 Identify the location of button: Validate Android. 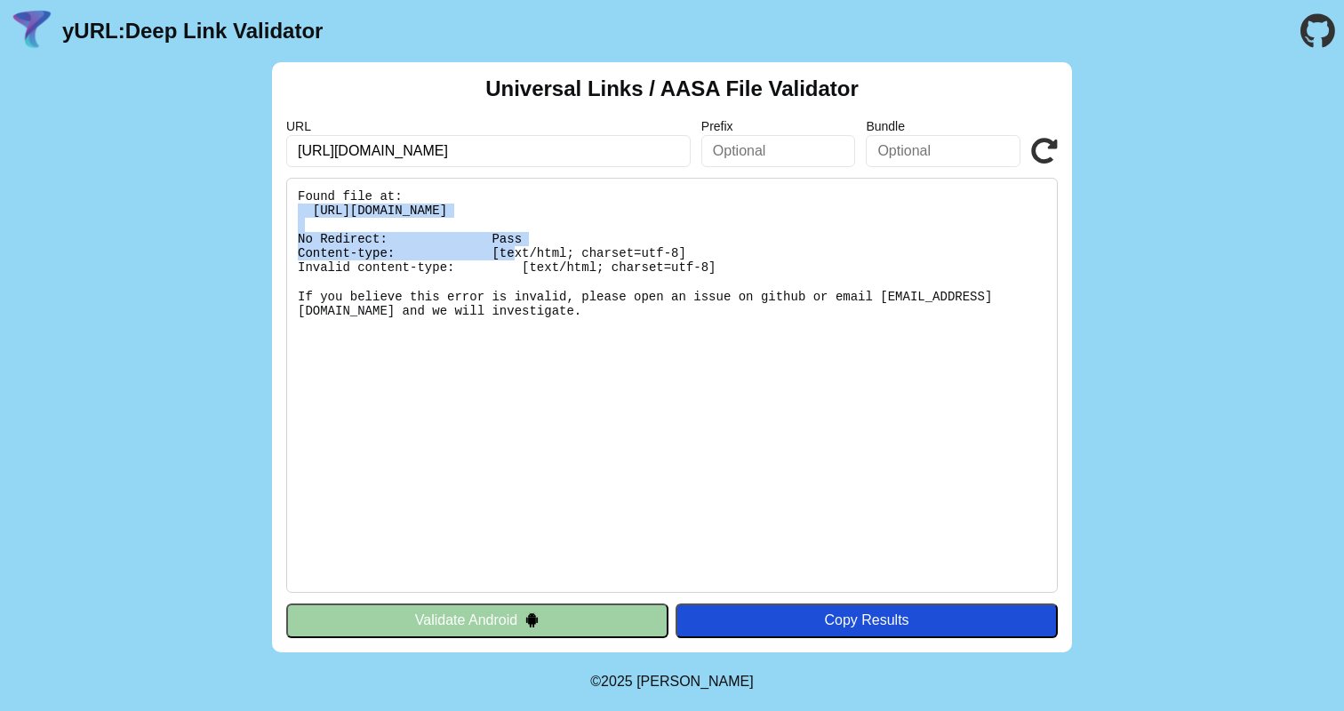
(477, 620).